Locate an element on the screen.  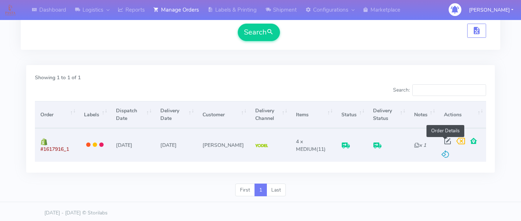
label: Search: is located at coordinates (439, 90).